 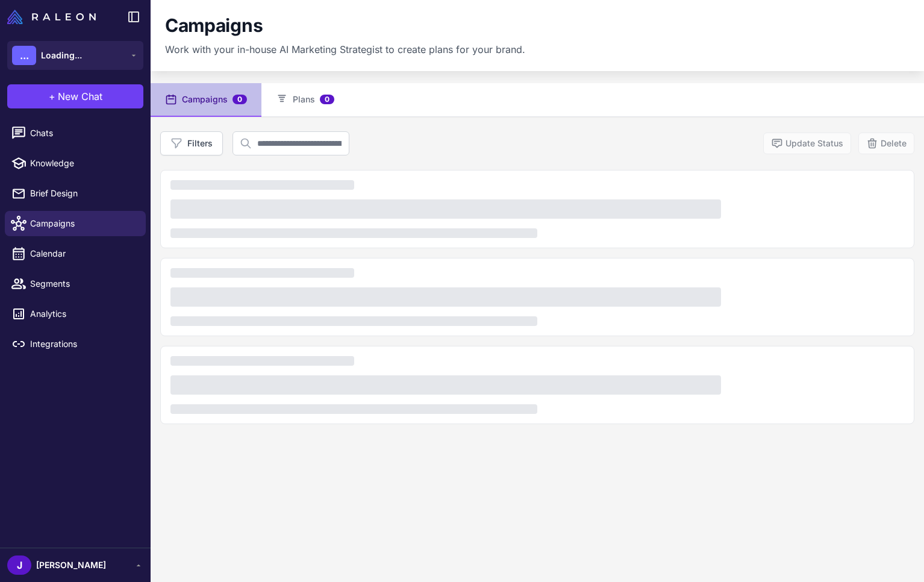 What do you see at coordinates (83, 133) in the screenshot?
I see `span: Chats` at bounding box center [83, 133].